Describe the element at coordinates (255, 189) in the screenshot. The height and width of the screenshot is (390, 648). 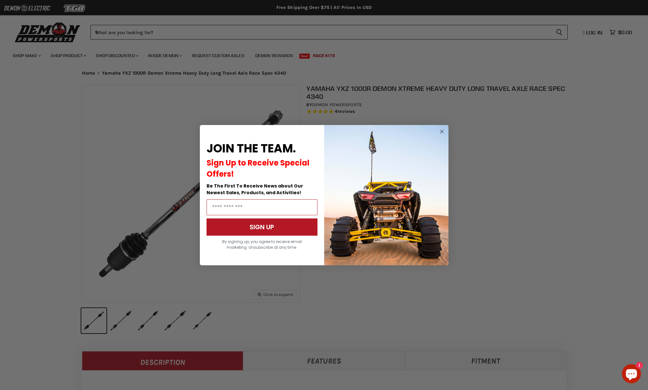
I see `span: Be The First To Receive News about Our Newest Sales, Products, and Activities!` at that location.